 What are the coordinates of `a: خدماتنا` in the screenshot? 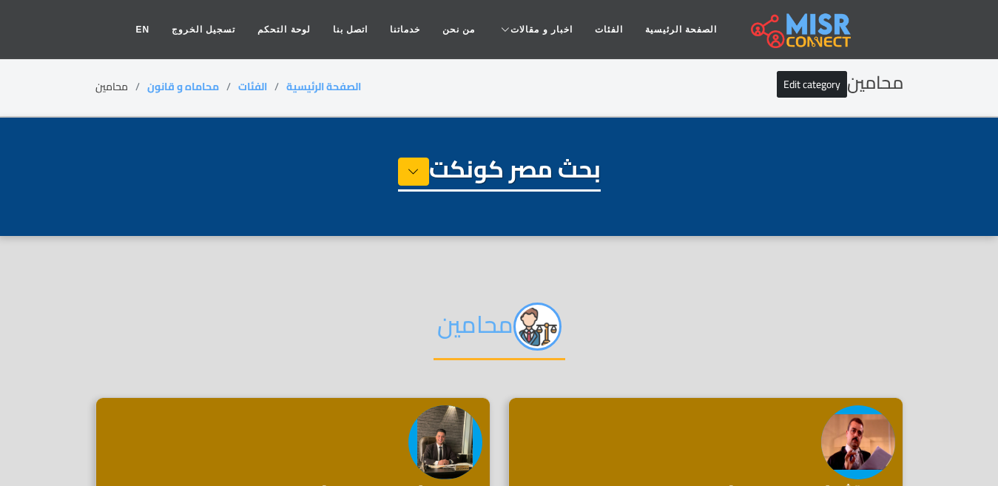 It's located at (405, 30).